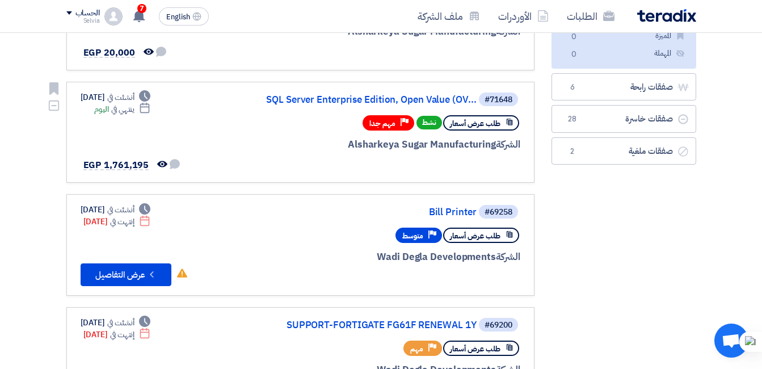 The image size is (762, 369). Describe the element at coordinates (623, 87) in the screenshot. I see `a: صفقات رابحة6` at that location.